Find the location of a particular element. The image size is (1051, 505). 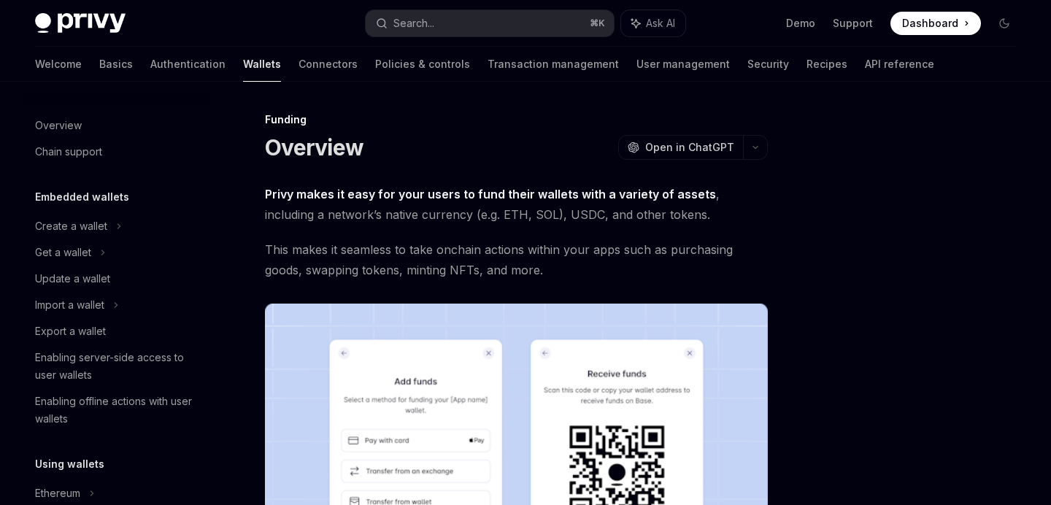

span: Ask AI is located at coordinates (660, 23).